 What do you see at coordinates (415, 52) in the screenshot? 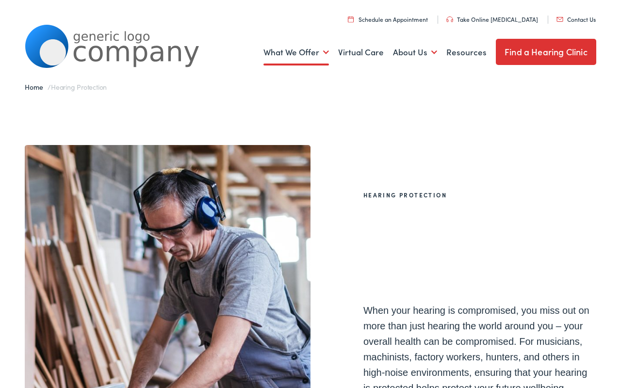
I see `a: About Us` at bounding box center [415, 52].